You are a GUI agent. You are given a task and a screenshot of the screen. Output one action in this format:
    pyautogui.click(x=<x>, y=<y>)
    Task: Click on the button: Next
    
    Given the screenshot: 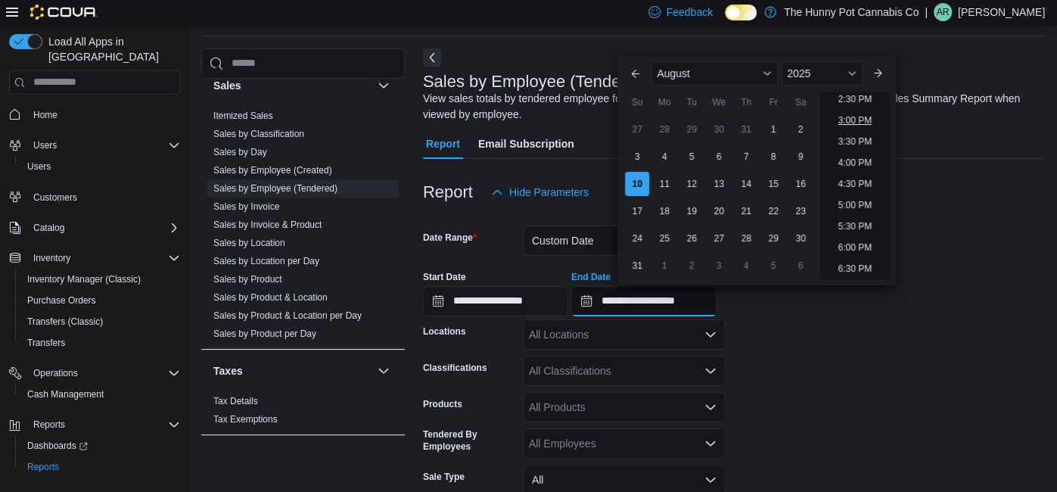 What is the action you would take?
    pyautogui.click(x=432, y=57)
    